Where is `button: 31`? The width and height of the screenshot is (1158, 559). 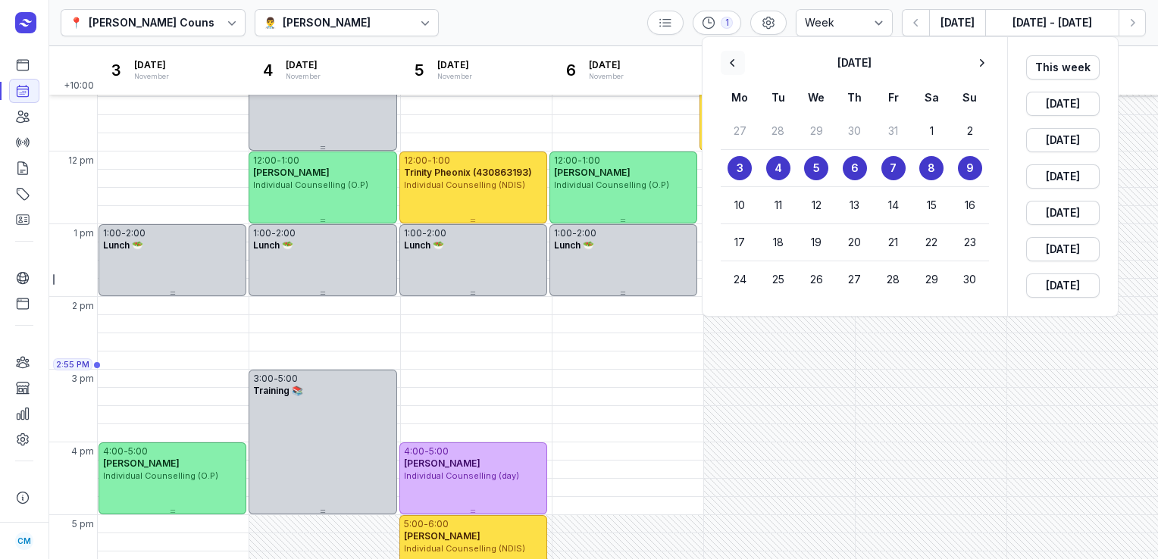
button: 31 is located at coordinates (894, 131).